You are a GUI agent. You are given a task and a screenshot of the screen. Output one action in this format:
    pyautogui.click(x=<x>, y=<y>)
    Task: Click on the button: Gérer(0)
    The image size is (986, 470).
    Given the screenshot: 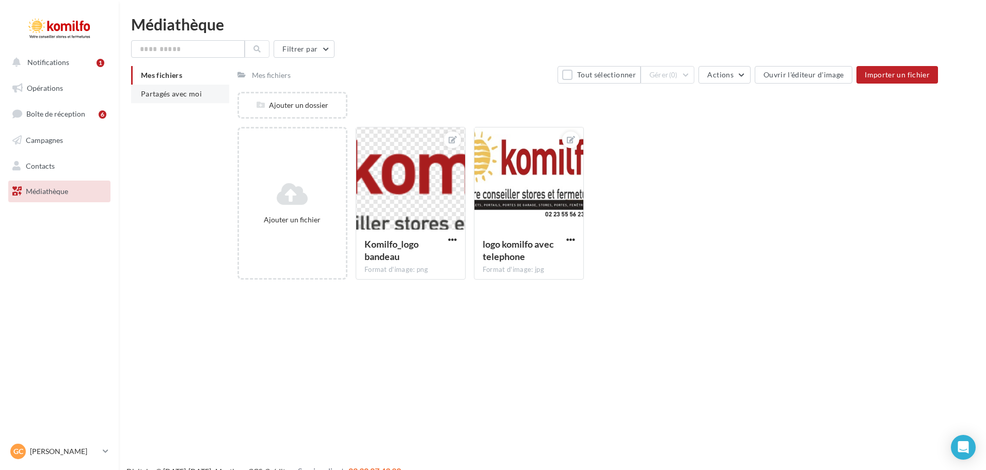 What is the action you would take?
    pyautogui.click(x=667, y=75)
    